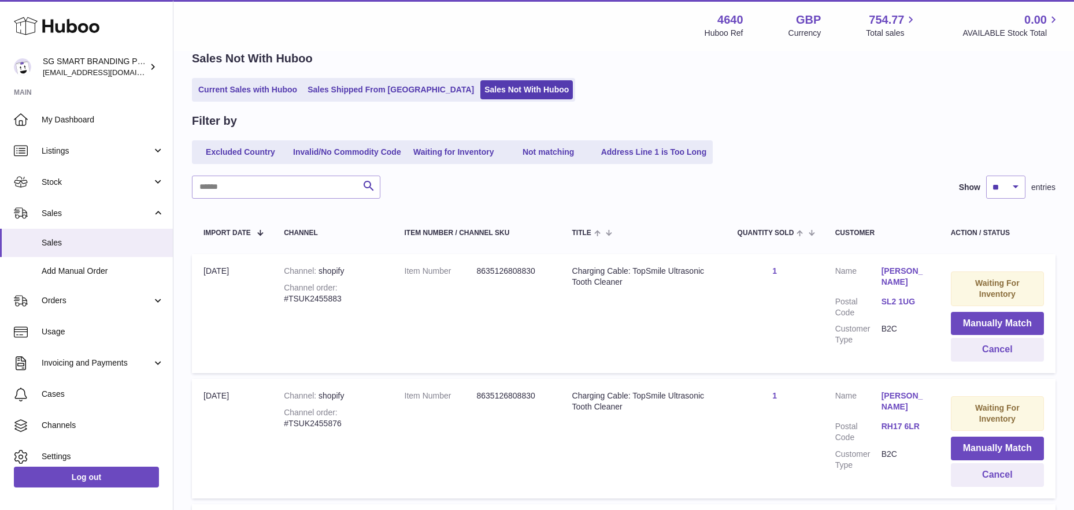 The height and width of the screenshot is (510, 1074). Describe the element at coordinates (86, 477) in the screenshot. I see `a: Log out` at that location.